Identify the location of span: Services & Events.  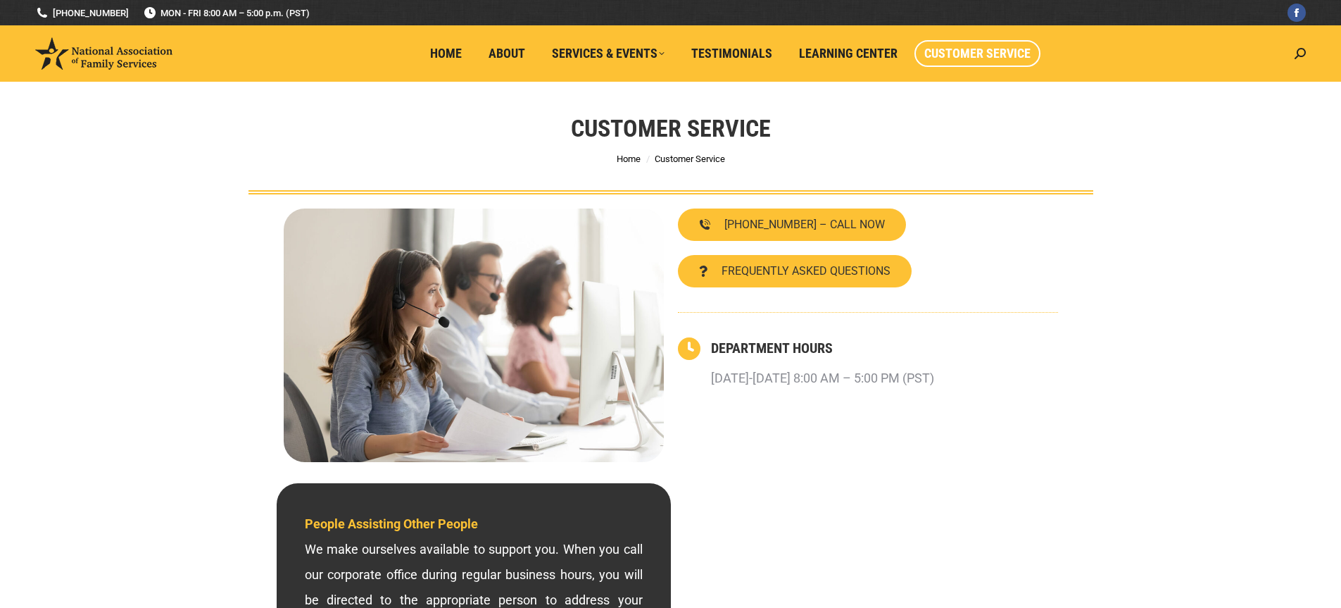
(608, 54).